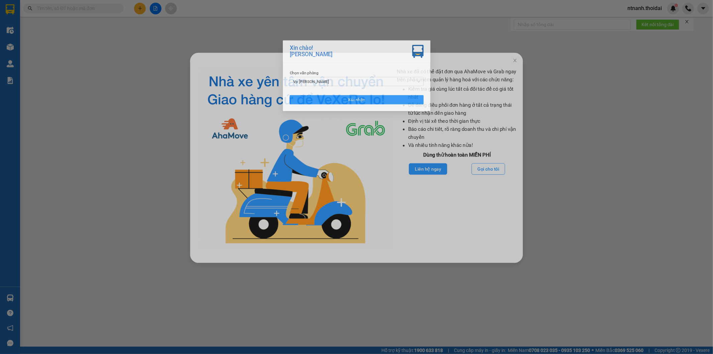 The height and width of the screenshot is (354, 713). Describe the element at coordinates (357, 103) in the screenshot. I see `button: Xác nhận` at that location.